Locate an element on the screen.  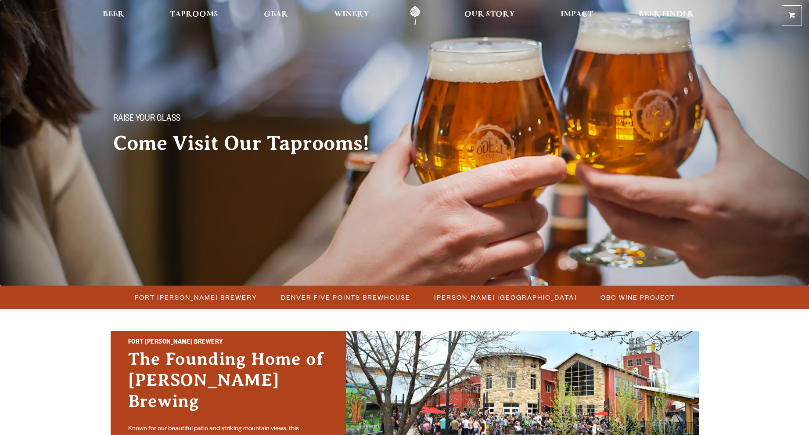
a: Impact is located at coordinates (577, 15).